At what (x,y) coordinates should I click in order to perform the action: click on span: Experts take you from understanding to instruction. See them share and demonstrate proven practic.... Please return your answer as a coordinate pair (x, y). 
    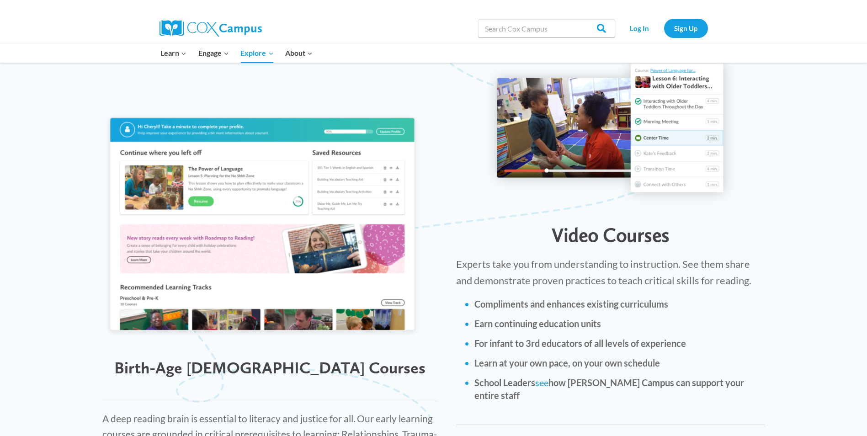
    Looking at the image, I should click on (604, 272).